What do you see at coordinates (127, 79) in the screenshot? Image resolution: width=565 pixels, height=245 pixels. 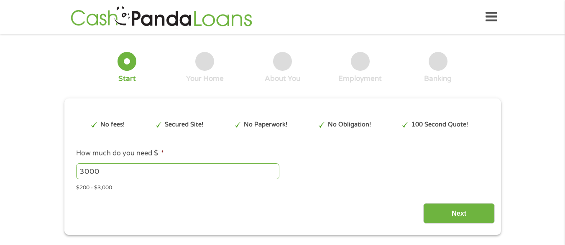 I see `div: Start` at bounding box center [127, 79].